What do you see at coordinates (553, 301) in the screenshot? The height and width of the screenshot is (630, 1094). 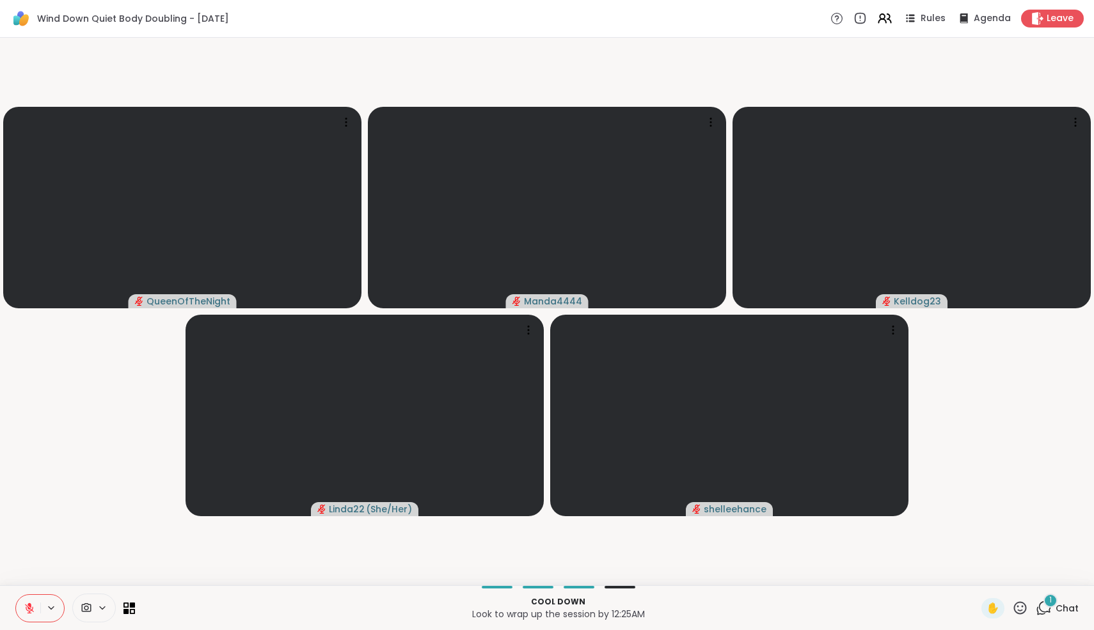 I see `span: Manda4444` at bounding box center [553, 301].